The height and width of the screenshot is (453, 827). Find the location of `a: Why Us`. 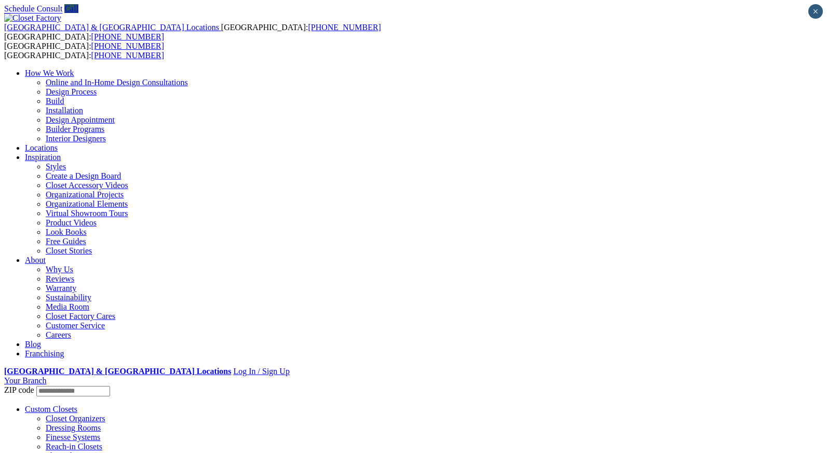

a: Why Us is located at coordinates (59, 269).